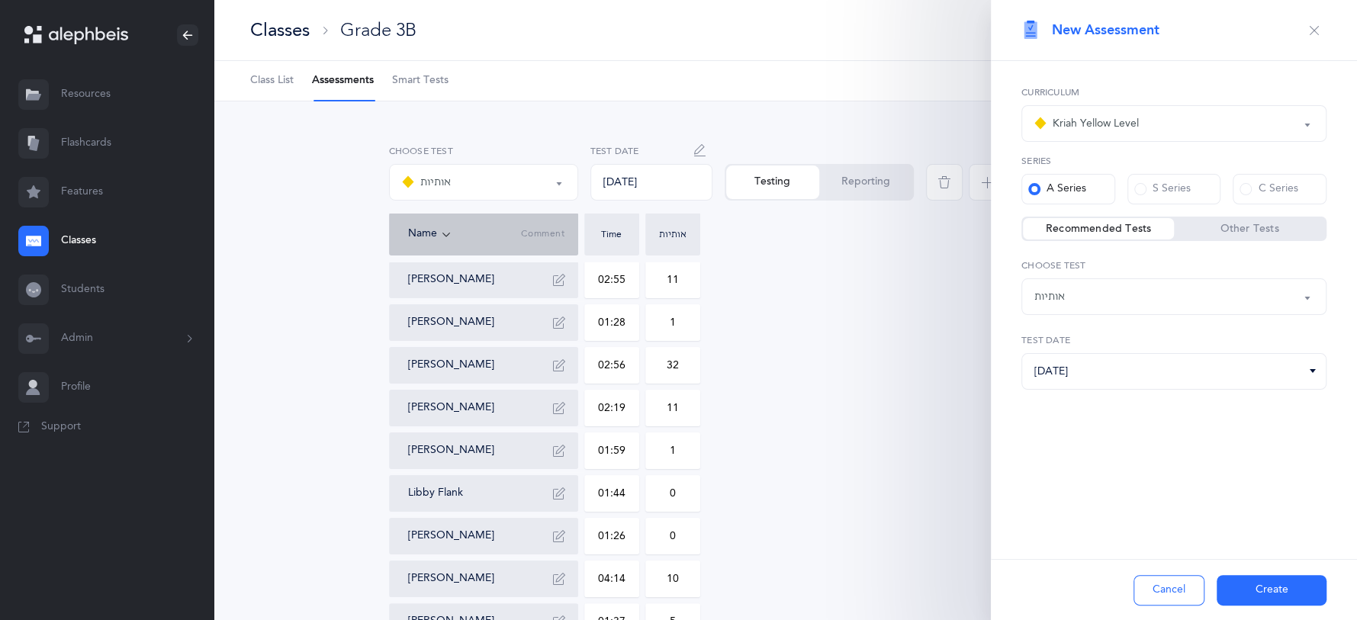 This screenshot has height=620, width=1357. I want to click on div: C Series, so click(1269, 189).